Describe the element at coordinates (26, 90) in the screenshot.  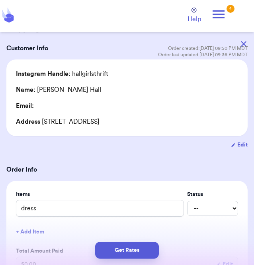
I see `span: Name:` at that location.